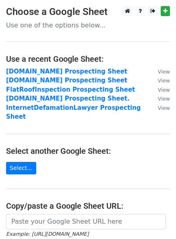  I want to click on a: FlatRoofInspection Prospecting Sheet, so click(71, 90).